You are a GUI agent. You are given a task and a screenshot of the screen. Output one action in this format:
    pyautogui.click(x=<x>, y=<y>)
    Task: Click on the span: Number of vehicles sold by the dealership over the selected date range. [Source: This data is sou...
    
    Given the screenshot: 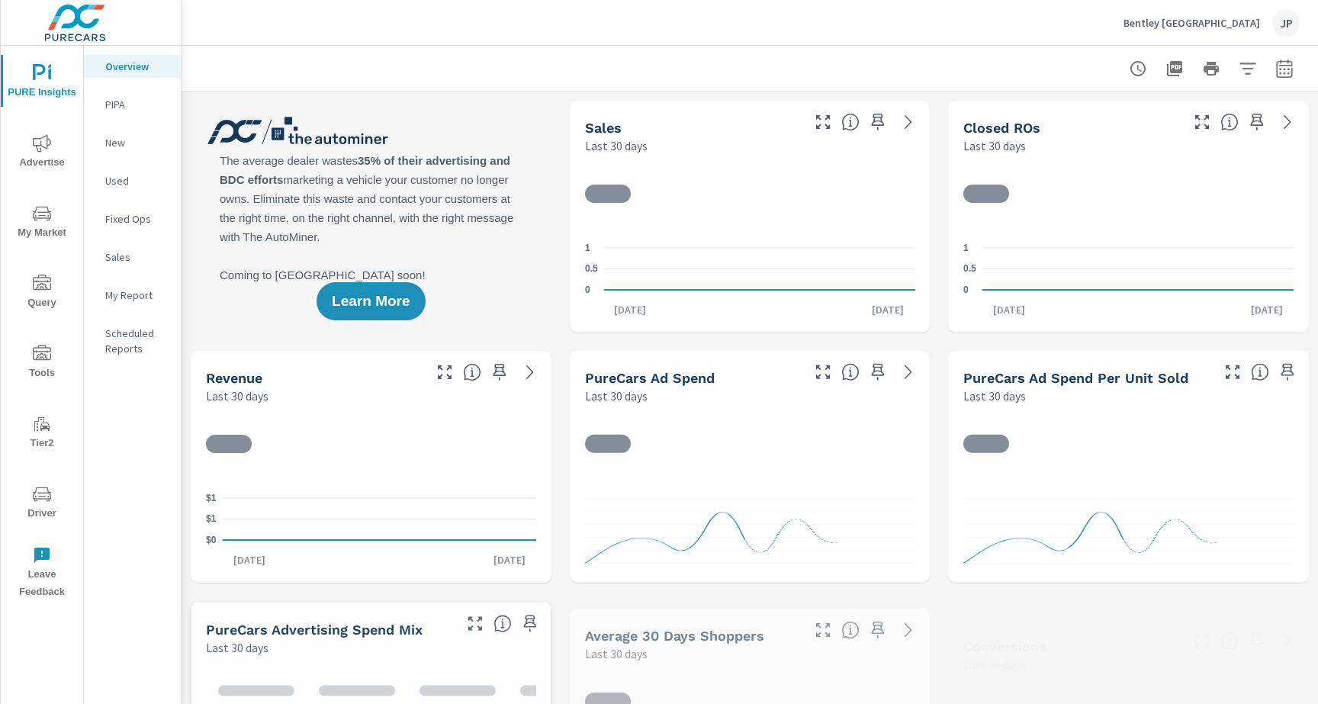 What is the action you would take?
    pyautogui.click(x=850, y=122)
    